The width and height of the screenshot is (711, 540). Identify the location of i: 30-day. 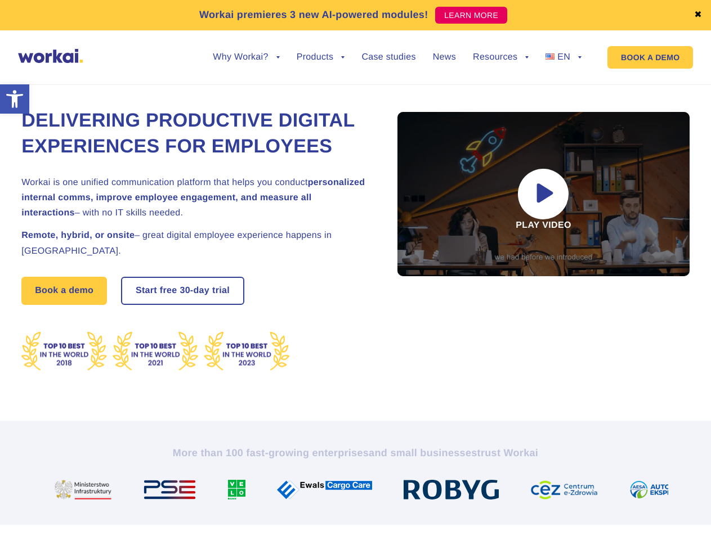
(194, 291).